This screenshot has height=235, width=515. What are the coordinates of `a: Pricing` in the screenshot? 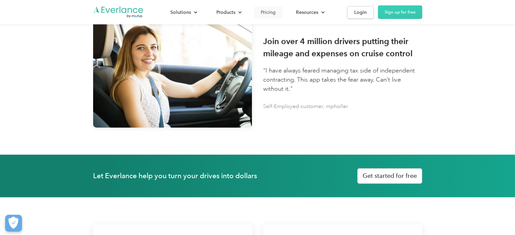 It's located at (268, 12).